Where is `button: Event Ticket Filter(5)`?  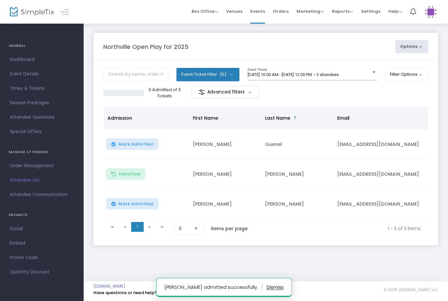 button: Event Ticket Filter(5) is located at coordinates (208, 74).